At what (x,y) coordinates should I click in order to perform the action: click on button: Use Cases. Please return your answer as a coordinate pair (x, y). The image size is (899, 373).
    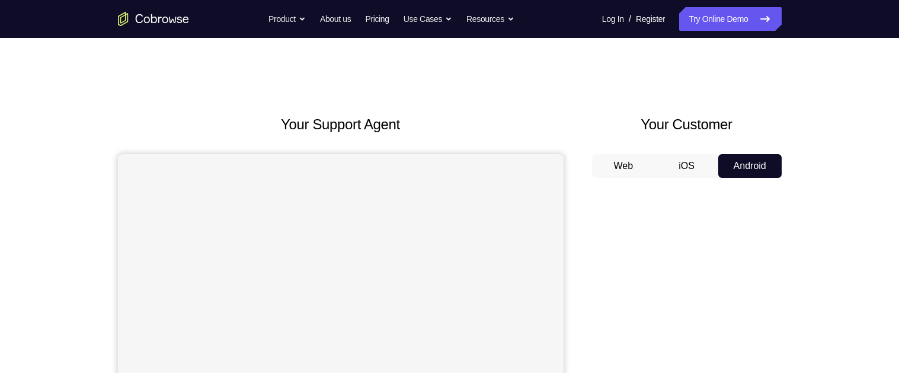
    Looking at the image, I should click on (428, 19).